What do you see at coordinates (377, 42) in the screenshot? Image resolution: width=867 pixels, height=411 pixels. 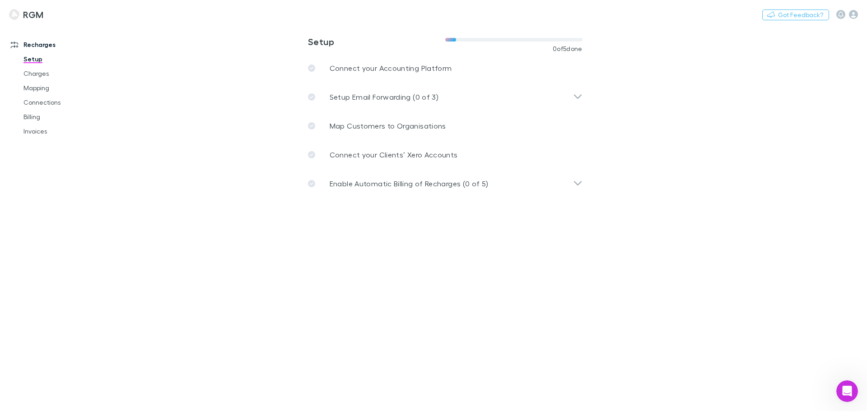 I see `h3: Setup` at bounding box center [377, 42].